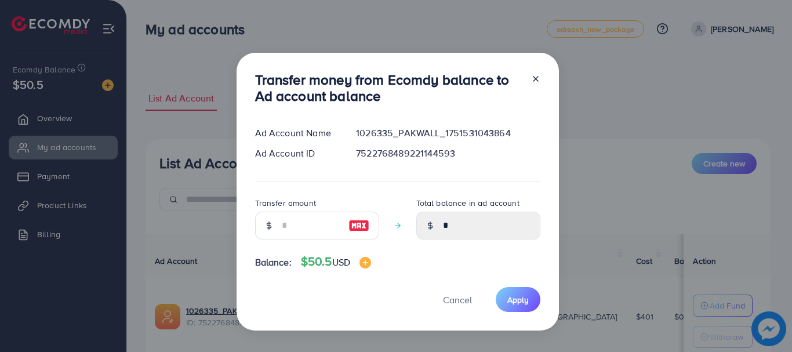 This screenshot has width=792, height=352. What do you see at coordinates (336, 261) in the screenshot?
I see `h4: $50.5` at bounding box center [336, 261].